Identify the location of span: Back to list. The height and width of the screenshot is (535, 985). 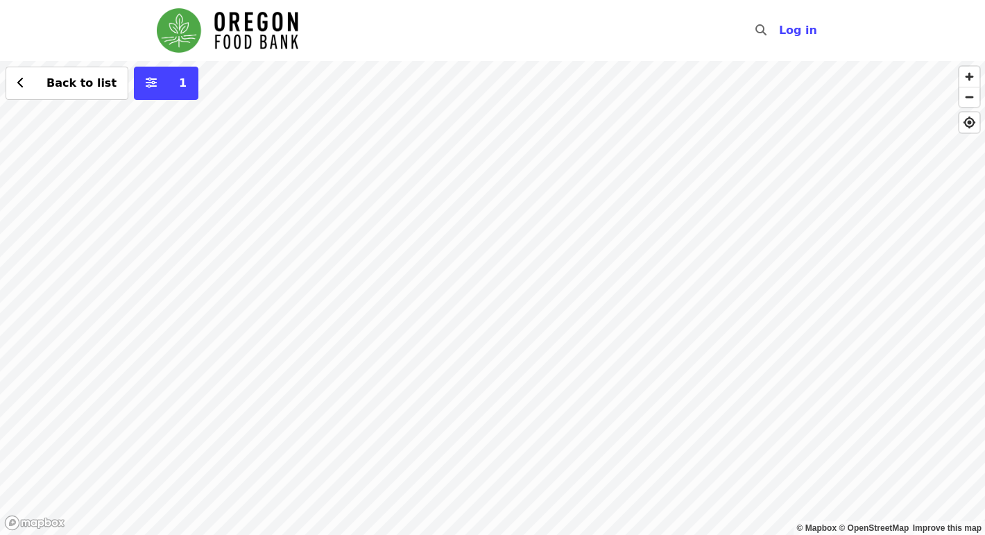
(81, 83).